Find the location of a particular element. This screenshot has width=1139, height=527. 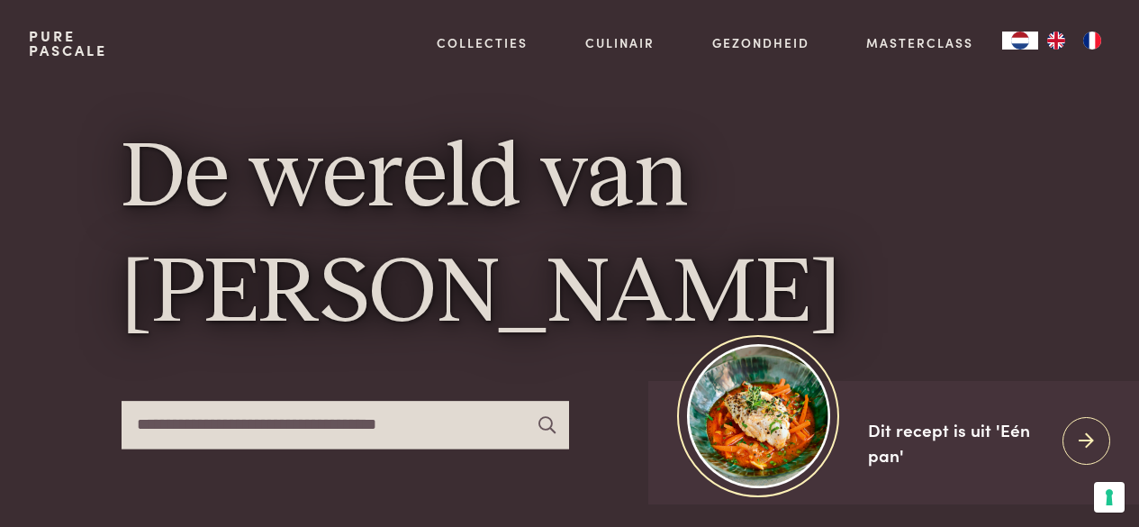

a: EN is located at coordinates (1056, 41).